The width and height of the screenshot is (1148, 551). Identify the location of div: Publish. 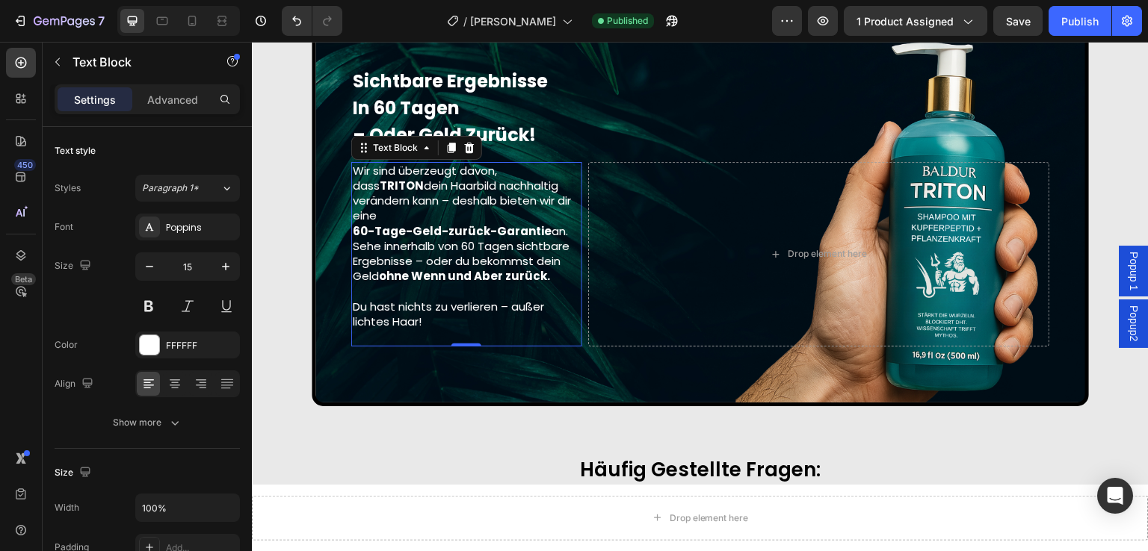
(1080, 21).